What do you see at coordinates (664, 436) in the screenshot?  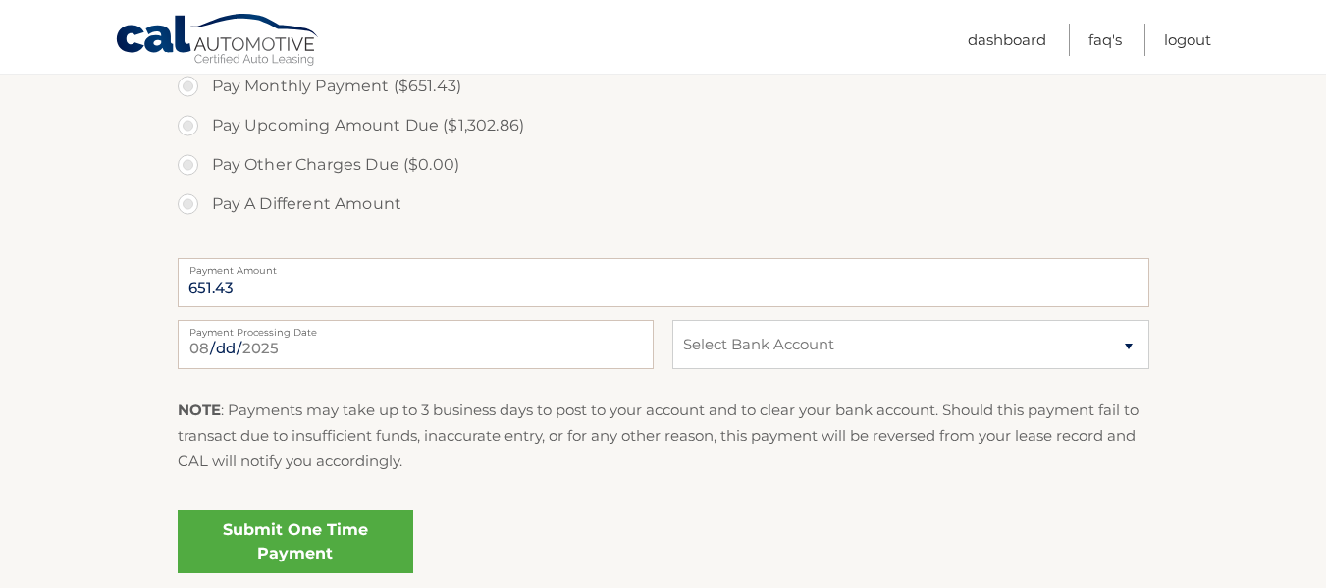 I see `p: : Payments may take up to 3 business days to post to your account and to clear your bank account....` at bounding box center [664, 436].